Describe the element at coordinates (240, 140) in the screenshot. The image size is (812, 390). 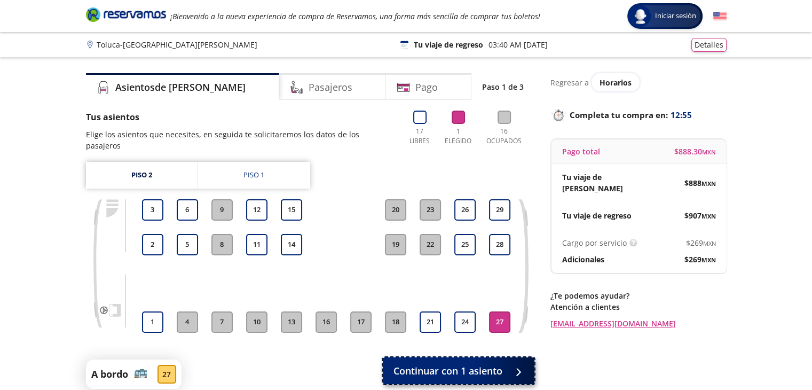
I see `p: Elige los asientos que necesites, en seguida te solicitaremos los datos de los pasajeros` at that location.